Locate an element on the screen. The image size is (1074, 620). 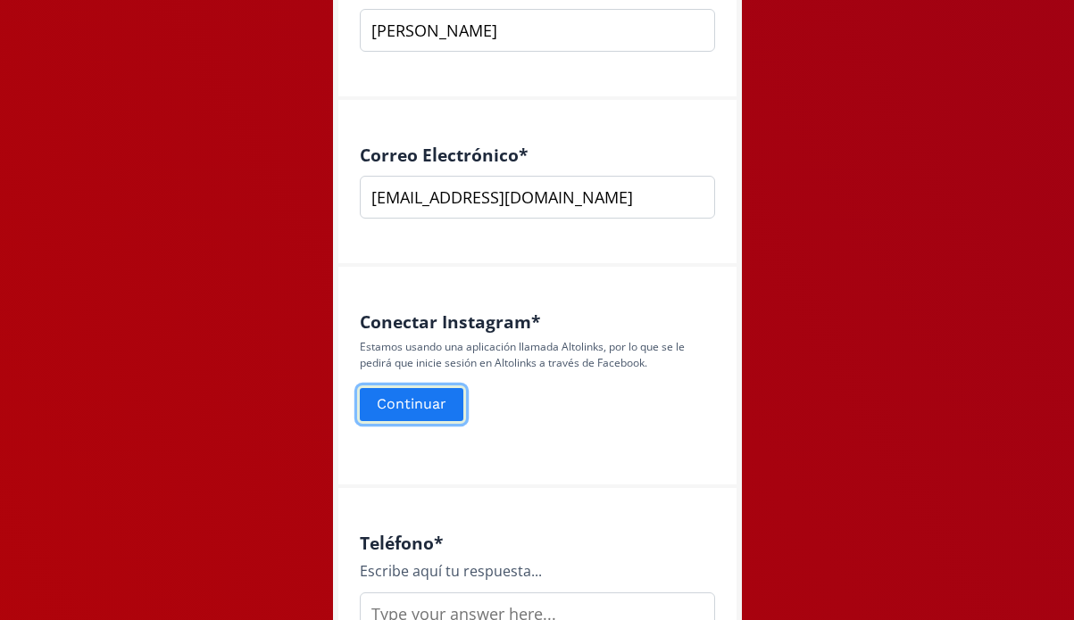
input: Escribe aquí tu respuesta... is located at coordinates (537, 30).